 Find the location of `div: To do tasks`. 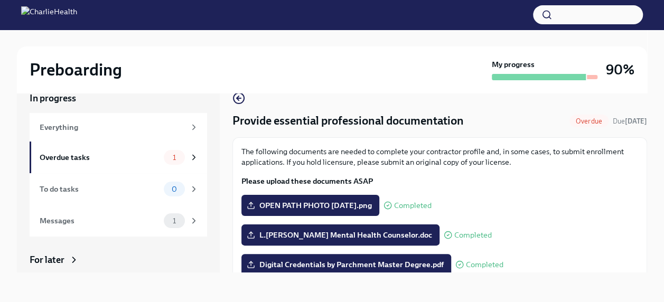

div: To do tasks is located at coordinates (99, 189).